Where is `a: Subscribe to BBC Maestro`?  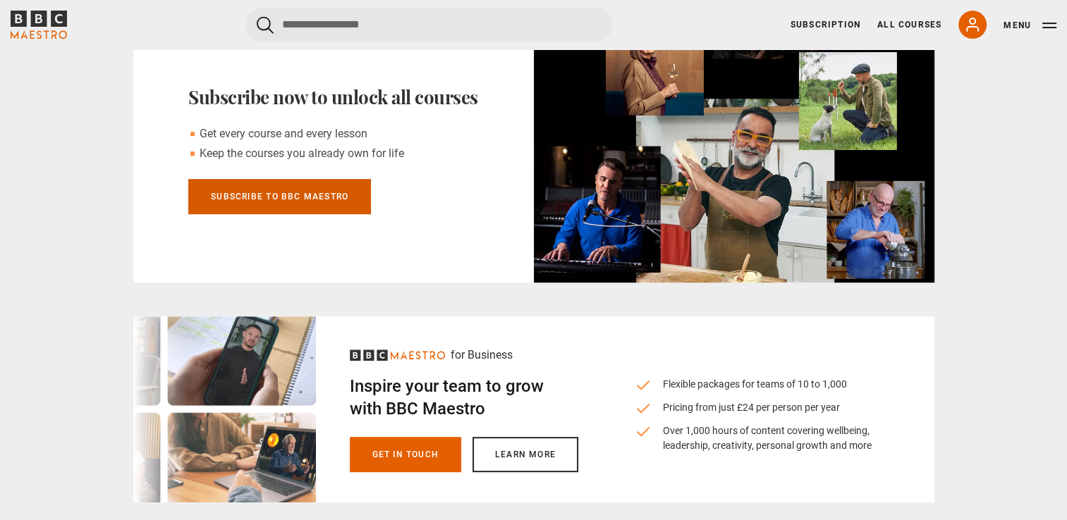 a: Subscribe to BBC Maestro is located at coordinates (279, 197).